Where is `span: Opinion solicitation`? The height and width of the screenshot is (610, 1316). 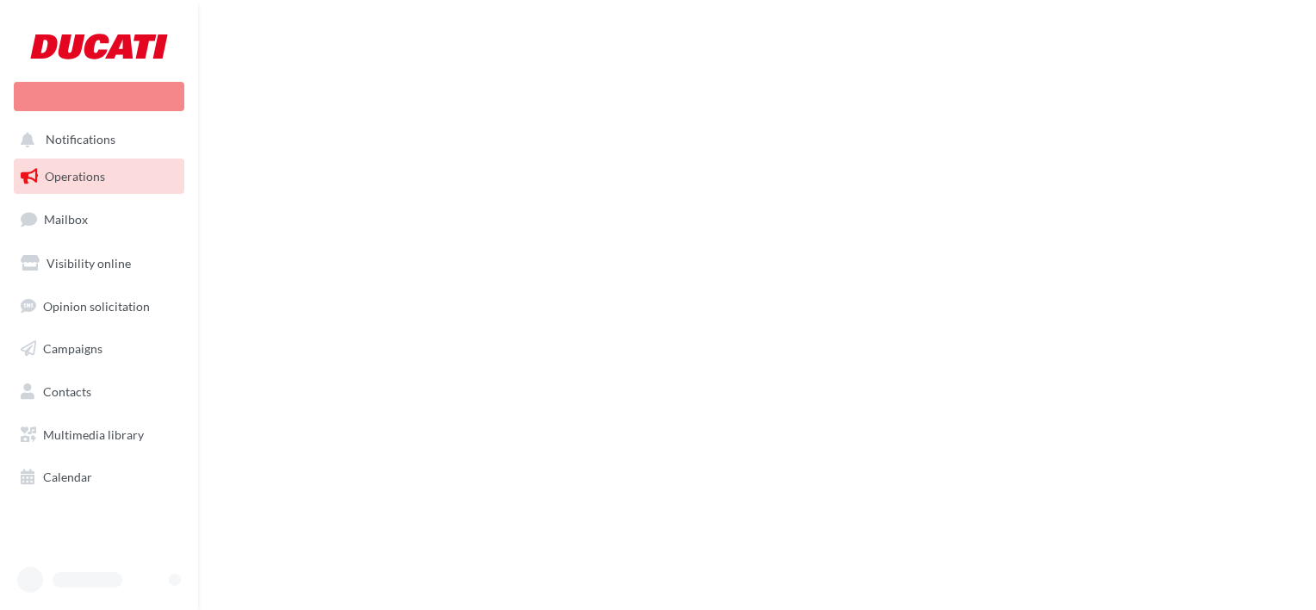
span: Opinion solicitation is located at coordinates (96, 305).